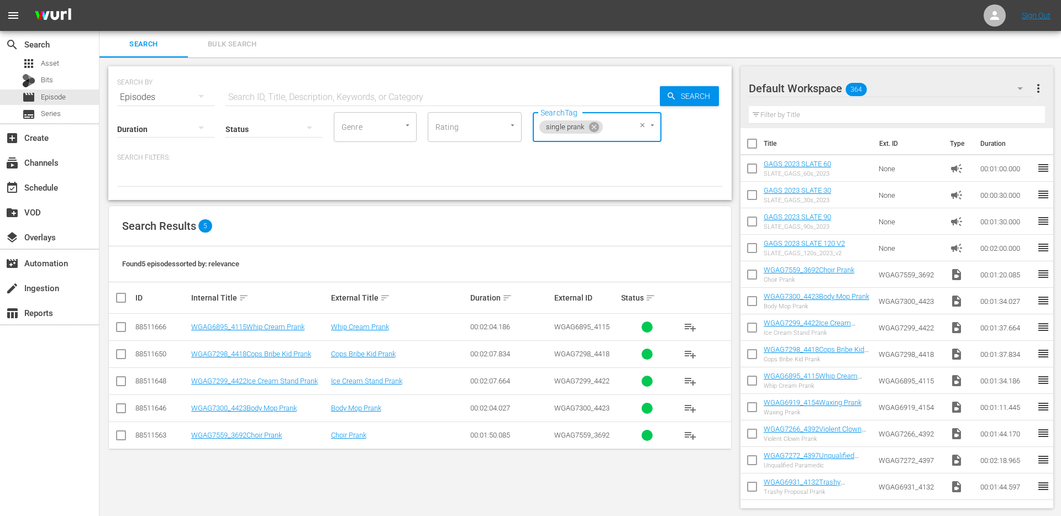 The image size is (1061, 516). Describe the element at coordinates (161, 408) in the screenshot. I see `div: 88511646` at that location.